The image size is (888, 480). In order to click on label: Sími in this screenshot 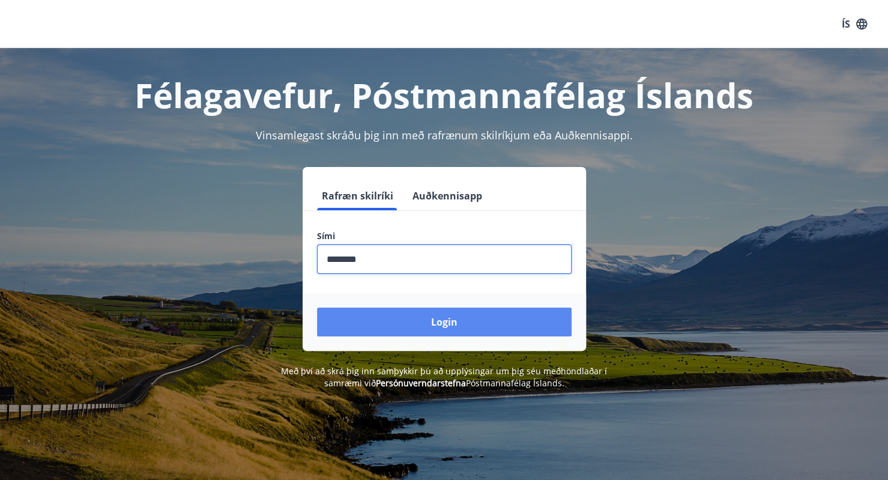, I will do `click(444, 236)`.